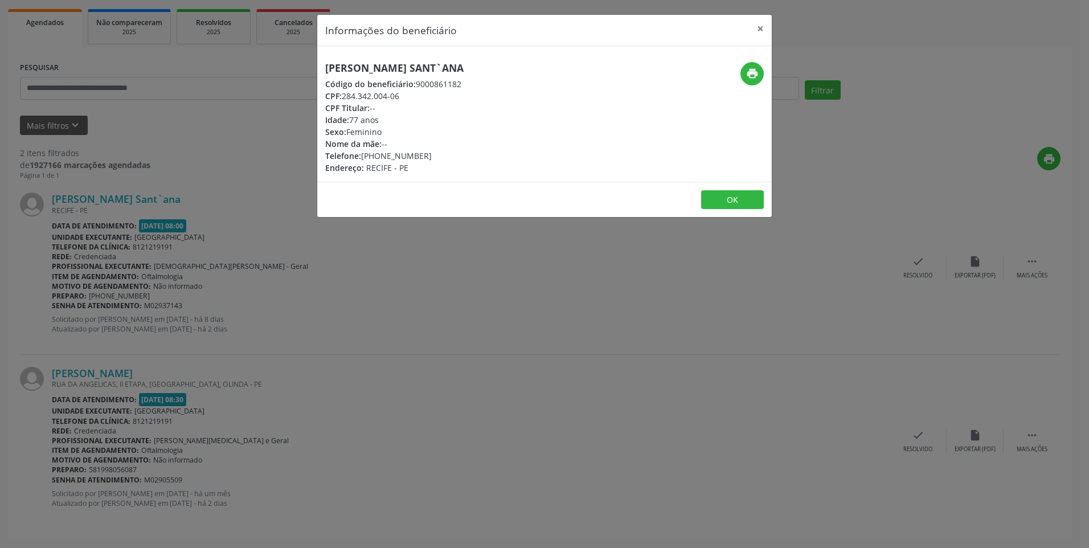 The image size is (1089, 548). What do you see at coordinates (347, 108) in the screenshot?
I see `span: CPF Titular:` at bounding box center [347, 108].